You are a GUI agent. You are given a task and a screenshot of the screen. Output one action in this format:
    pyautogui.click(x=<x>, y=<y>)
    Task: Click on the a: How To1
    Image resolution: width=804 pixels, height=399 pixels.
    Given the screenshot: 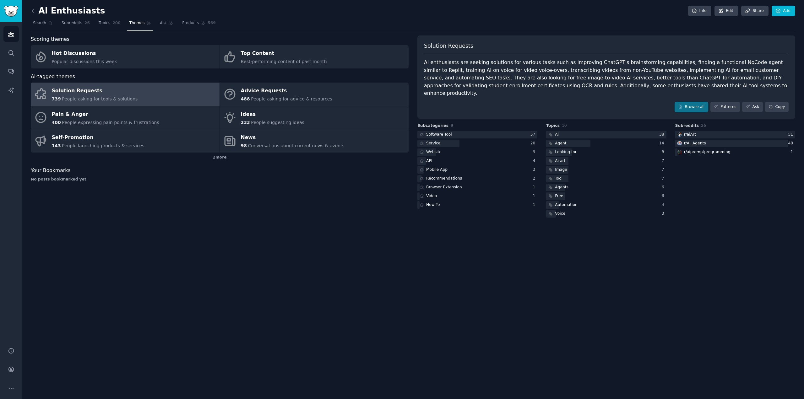 What is the action you would take?
    pyautogui.click(x=477, y=205)
    